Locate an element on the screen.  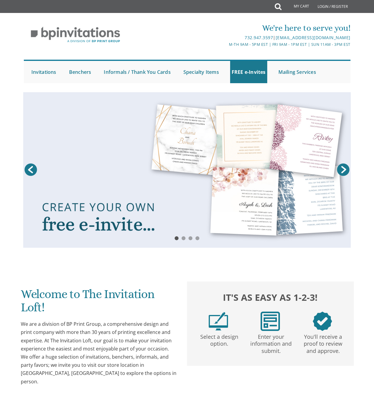
div: We are a division of BP Print Group, a comprehensive design and print company with more than 30 y... is located at coordinates (99, 353).